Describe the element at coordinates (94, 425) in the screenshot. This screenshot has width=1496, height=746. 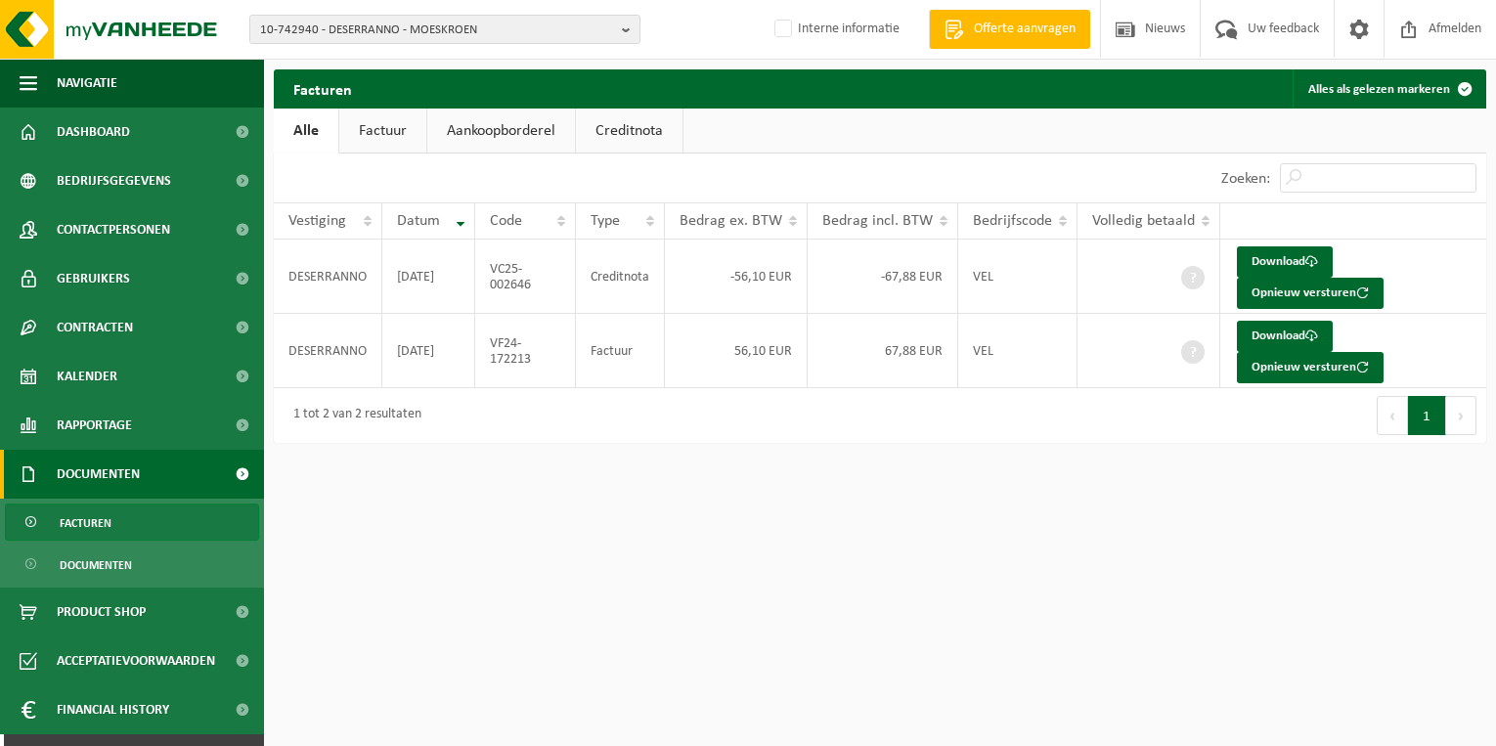
I see `span: Rapportage` at that location.